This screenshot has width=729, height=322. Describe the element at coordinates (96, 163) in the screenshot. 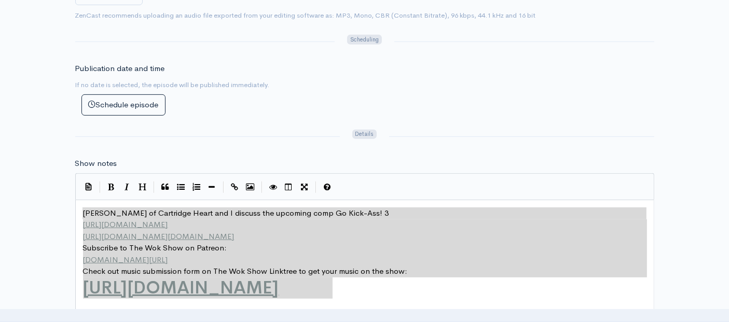

I see `label: Show notes` at that location.